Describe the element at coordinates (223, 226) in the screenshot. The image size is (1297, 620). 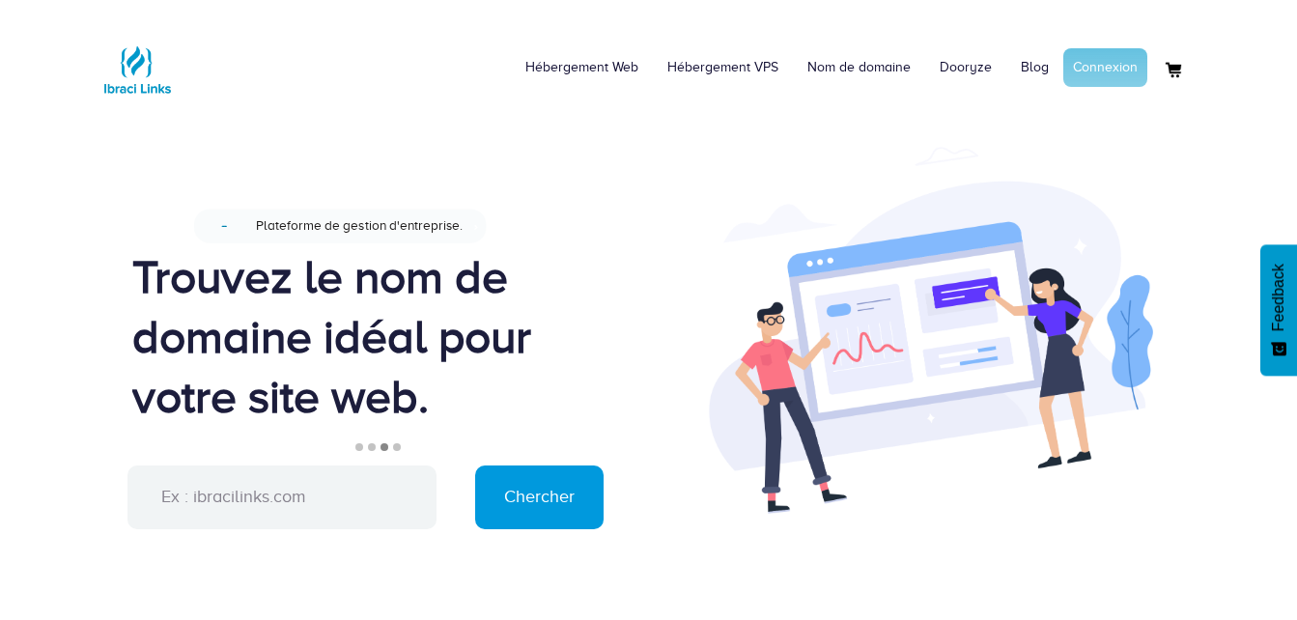
I see `span: Nouveau` at that location.